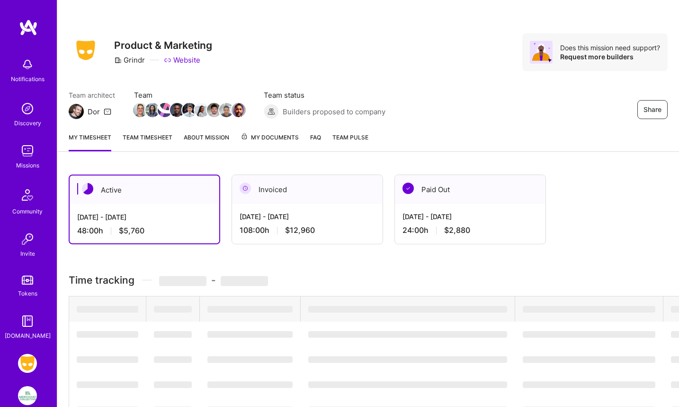  What do you see at coordinates (351, 137) in the screenshot?
I see `span: Team Pulse` at bounding box center [351, 137].